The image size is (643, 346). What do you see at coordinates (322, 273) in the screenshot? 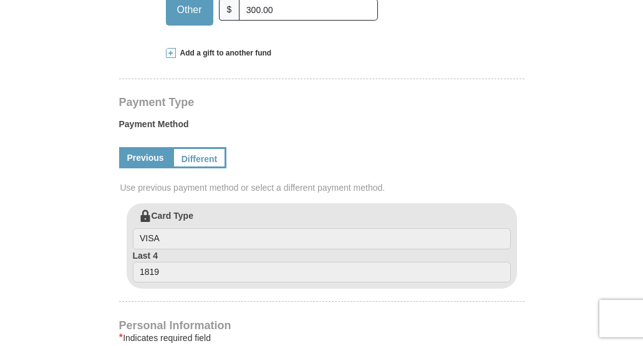
I see `input: Last 4` at bounding box center [322, 273].